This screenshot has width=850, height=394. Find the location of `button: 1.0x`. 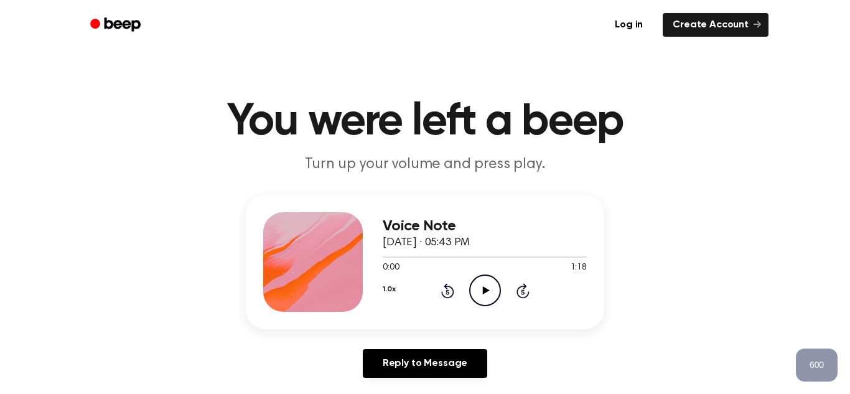

button: 1.0x is located at coordinates (389, 289).